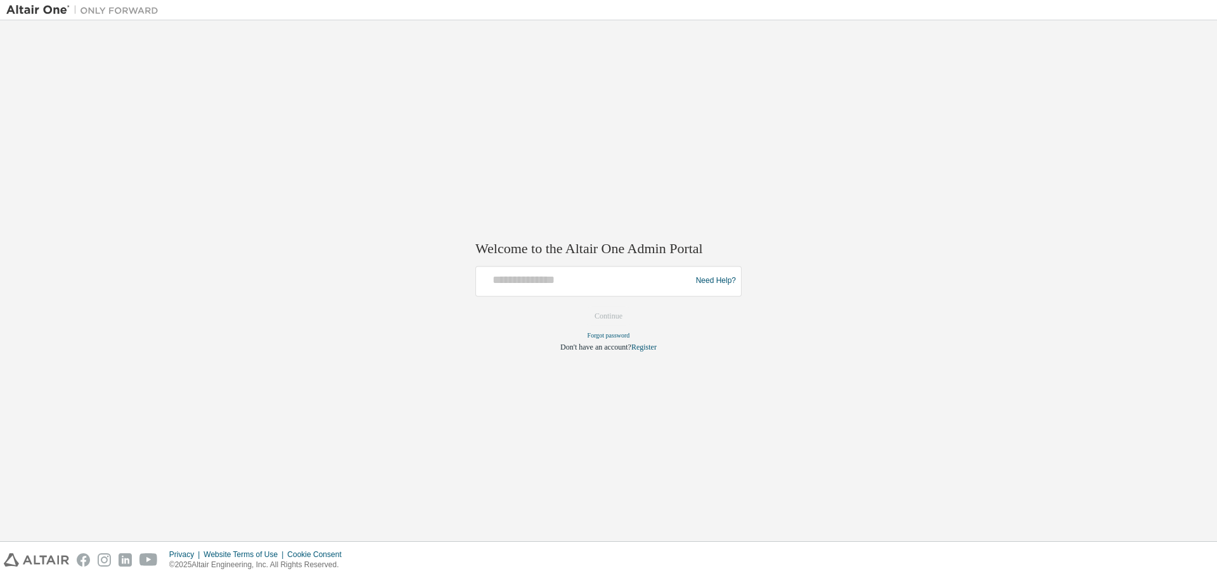  What do you see at coordinates (36, 559) in the screenshot?
I see `img: altair_logo.svg` at bounding box center [36, 559].